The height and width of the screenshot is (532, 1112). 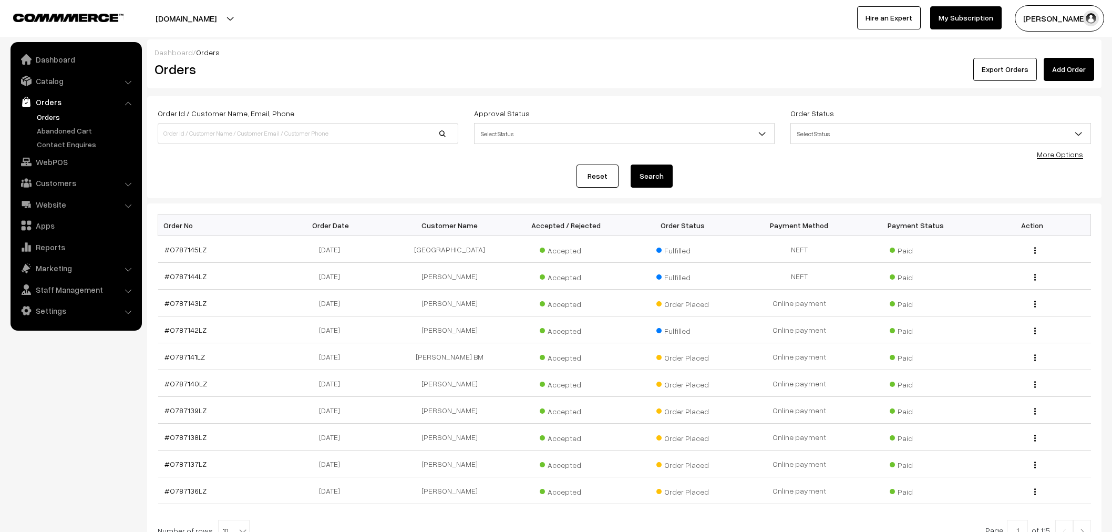 What do you see at coordinates (186, 437) in the screenshot?
I see `a: #O787138LZ` at bounding box center [186, 437].